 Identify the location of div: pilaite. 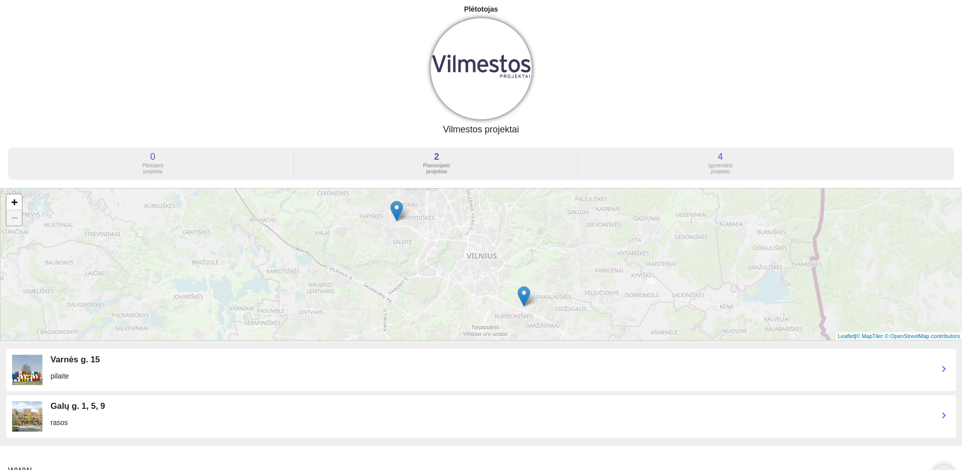
(490, 376).